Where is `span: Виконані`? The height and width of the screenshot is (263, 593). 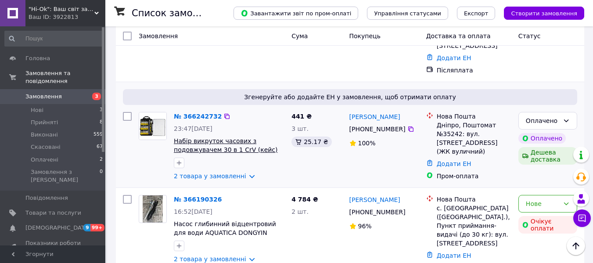 span: Виконані is located at coordinates (44, 135).